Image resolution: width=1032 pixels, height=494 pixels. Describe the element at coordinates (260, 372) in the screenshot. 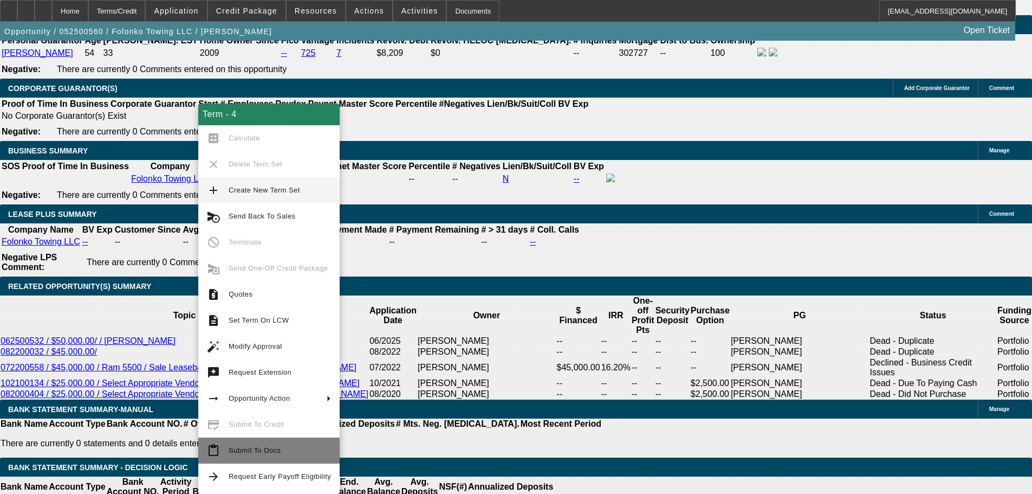

I see `span: Request Extension` at that location.